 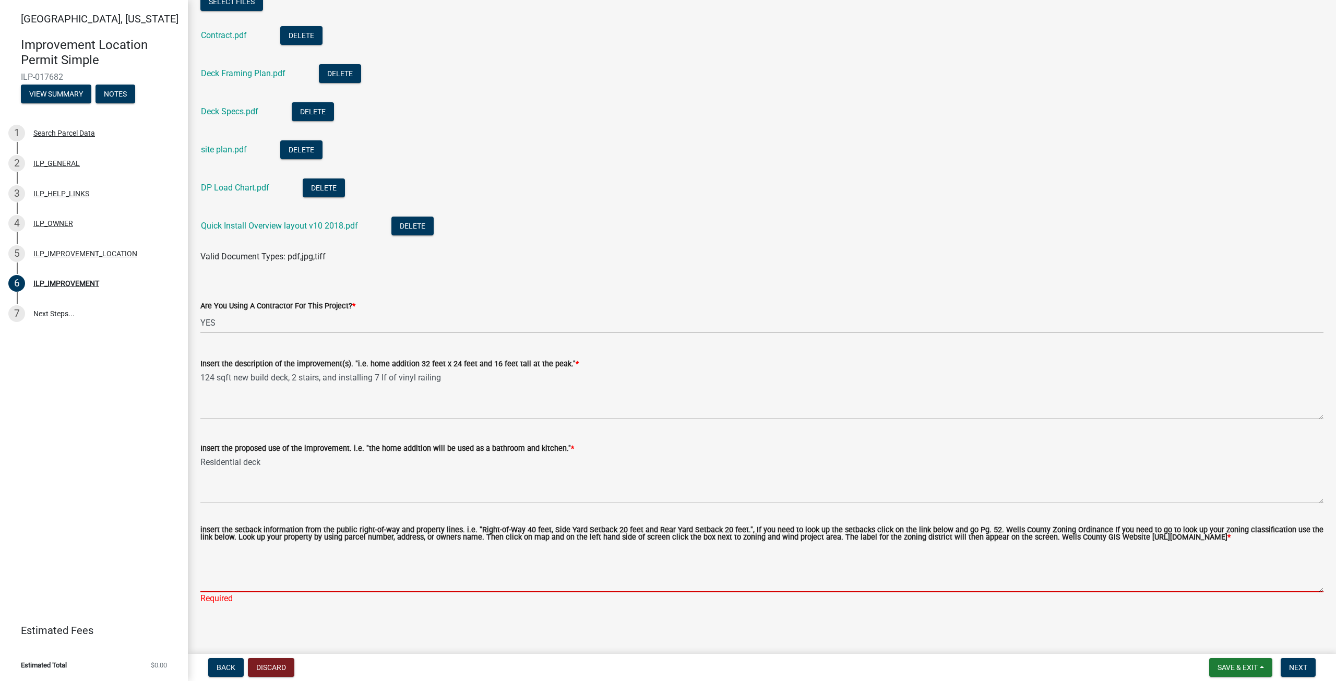 What do you see at coordinates (389, 364) in the screenshot?
I see `label: Insert the description of the improvement(s). "i.e. home addition 32 feet x 24 feet and 16 feet t...` at bounding box center [389, 364].